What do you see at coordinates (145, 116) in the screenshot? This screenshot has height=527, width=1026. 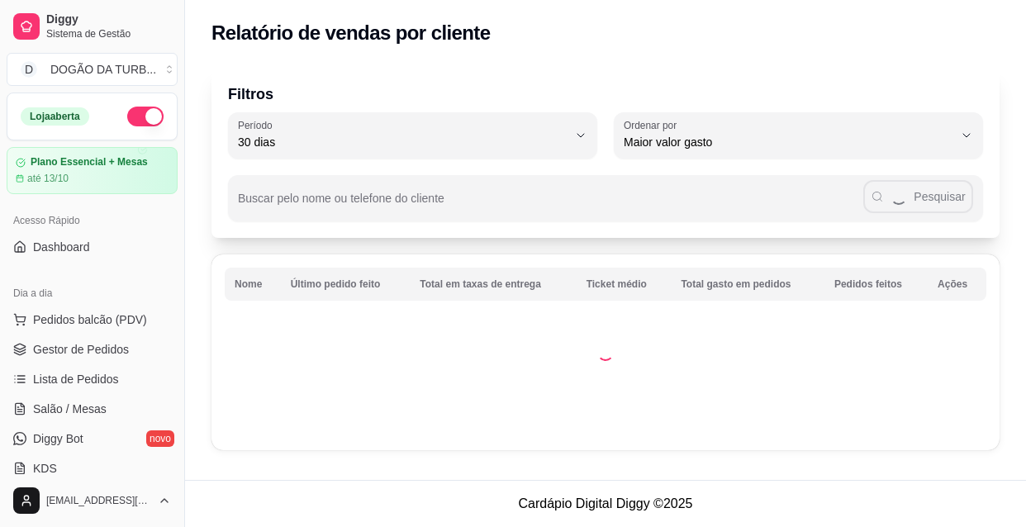 I see `button: Alterar Status` at bounding box center [145, 116].